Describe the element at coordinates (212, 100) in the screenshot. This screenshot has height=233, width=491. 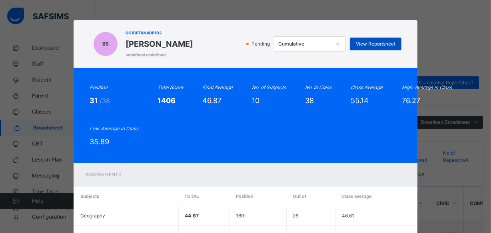
I see `span: 46.87` at that location.